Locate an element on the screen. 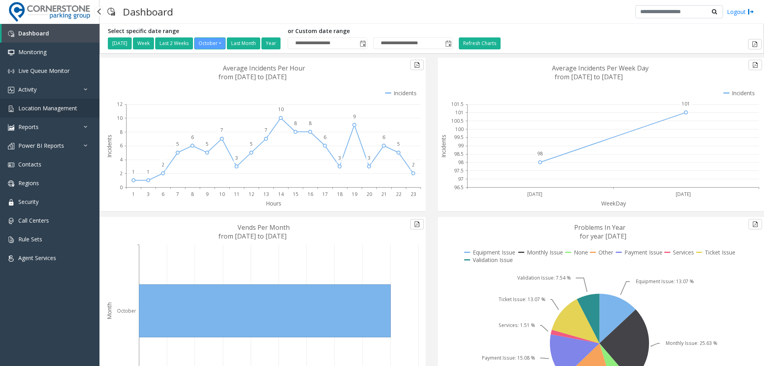  text: 16 is located at coordinates (311, 194).